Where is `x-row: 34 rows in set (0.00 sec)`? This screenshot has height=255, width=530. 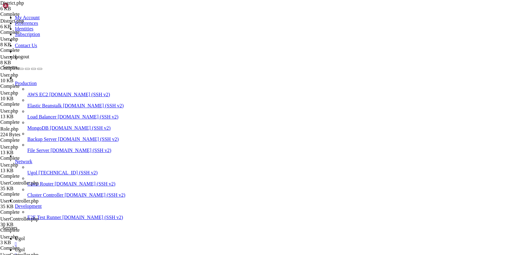 x-row: 34 rows in set (0.00 sec) is located at coordinates (225, 26).